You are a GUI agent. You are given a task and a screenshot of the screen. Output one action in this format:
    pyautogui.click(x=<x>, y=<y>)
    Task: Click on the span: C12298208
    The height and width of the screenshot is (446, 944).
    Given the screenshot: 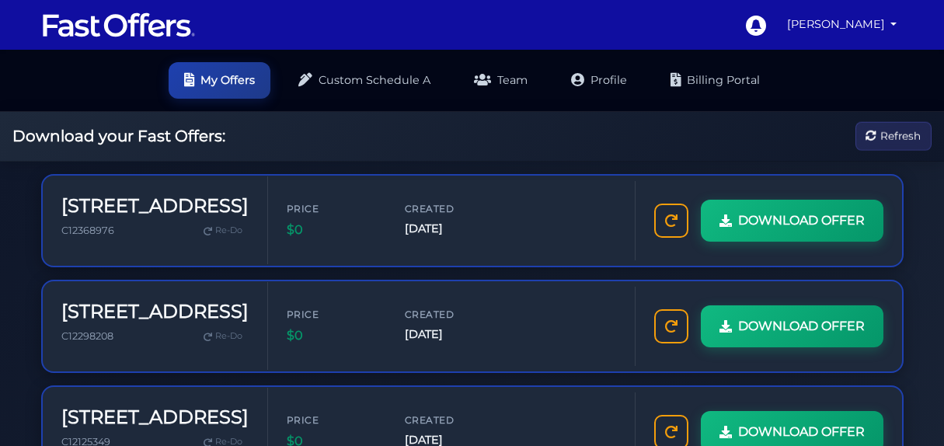 What is the action you would take?
    pyautogui.click(x=87, y=336)
    